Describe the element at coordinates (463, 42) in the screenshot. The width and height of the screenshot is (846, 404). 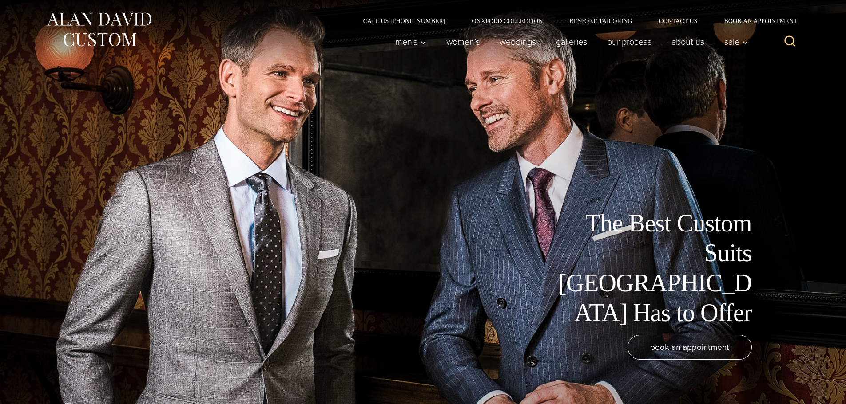
I see `a: Women’s` at that location.